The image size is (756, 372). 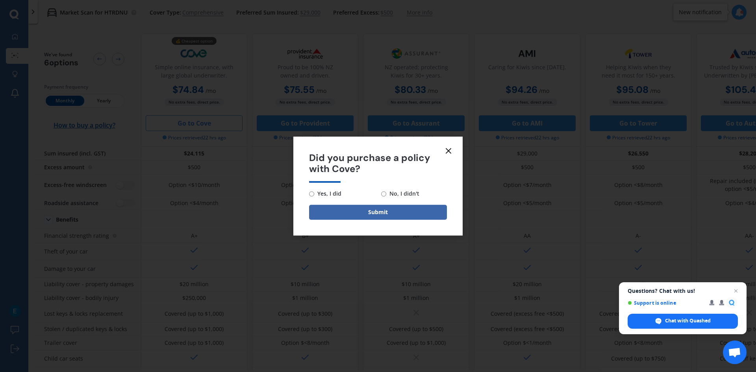 What do you see at coordinates (312, 194) in the screenshot?
I see `input: Yes, I did` at bounding box center [312, 194].